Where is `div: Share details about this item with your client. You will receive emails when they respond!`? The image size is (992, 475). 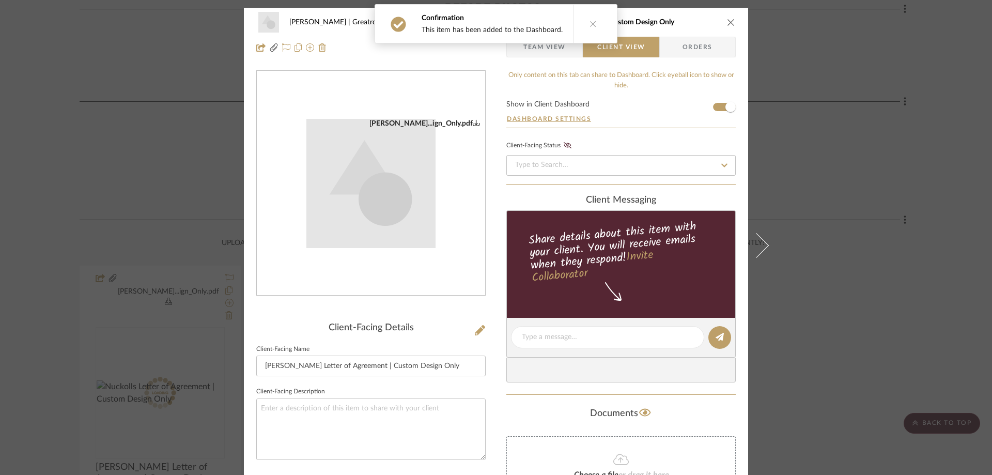
div: Share details about this item with your client. You will receive emails when they respond! is located at coordinates (621, 252).